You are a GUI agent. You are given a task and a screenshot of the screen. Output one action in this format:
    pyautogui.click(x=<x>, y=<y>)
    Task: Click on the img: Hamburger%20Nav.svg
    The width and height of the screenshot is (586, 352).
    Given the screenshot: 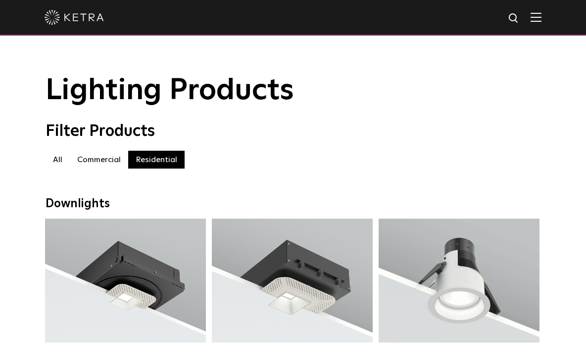 What is the action you would take?
    pyautogui.click(x=536, y=17)
    